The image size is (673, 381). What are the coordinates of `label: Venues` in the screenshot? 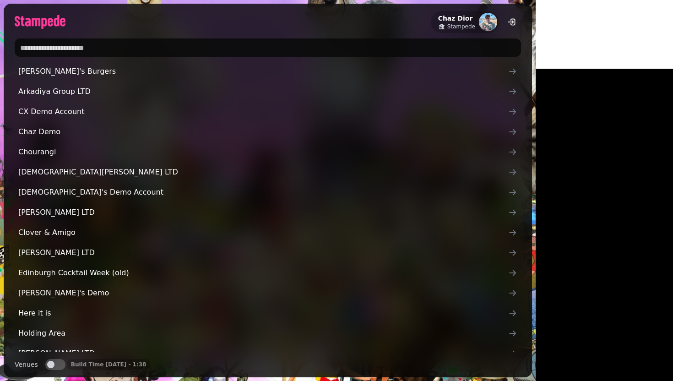 It's located at (26, 364).